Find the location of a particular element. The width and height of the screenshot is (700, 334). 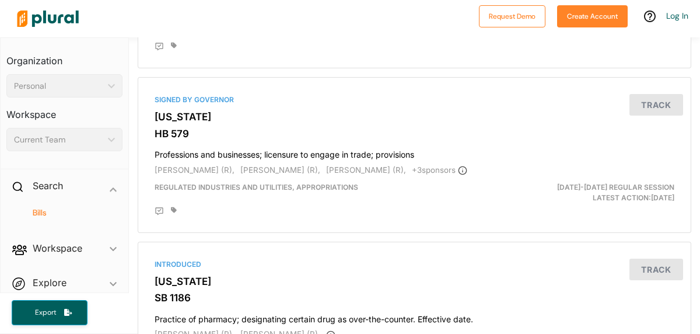

button: Export is located at coordinates (50, 312).